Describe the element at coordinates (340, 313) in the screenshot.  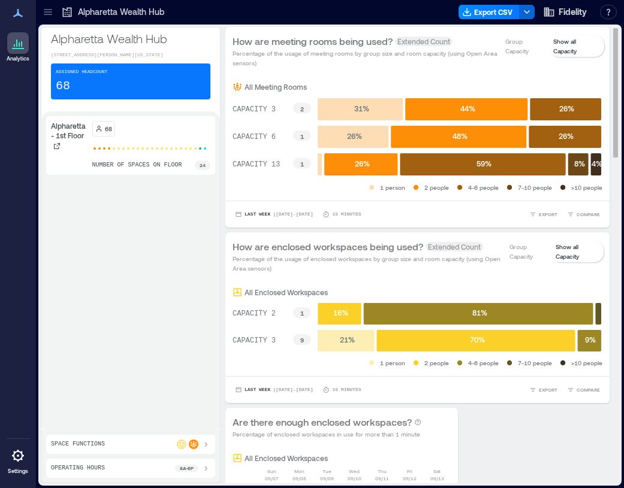
I see `text: 16 %` at that location.